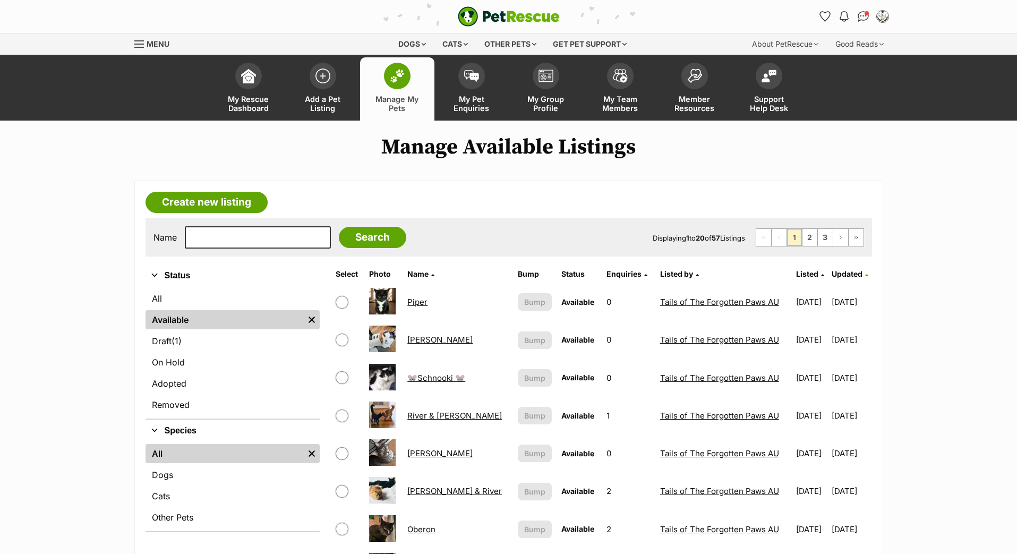 The width and height of the screenshot is (1017, 554). Describe the element at coordinates (688, 238) in the screenshot. I see `strong: 1` at that location.